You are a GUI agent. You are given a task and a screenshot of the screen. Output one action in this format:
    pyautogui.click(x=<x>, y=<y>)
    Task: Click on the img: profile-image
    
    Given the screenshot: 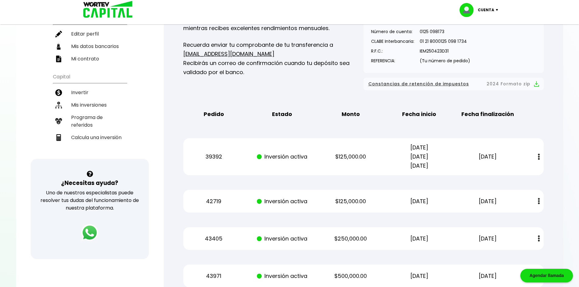 What is the action you would take?
    pyautogui.click(x=468, y=10)
    